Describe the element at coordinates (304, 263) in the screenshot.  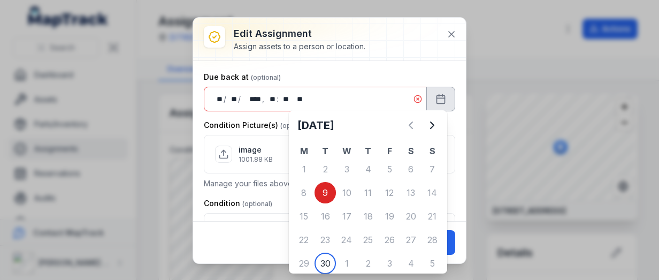
I see `div: Monday 29 September 2025` at that location.